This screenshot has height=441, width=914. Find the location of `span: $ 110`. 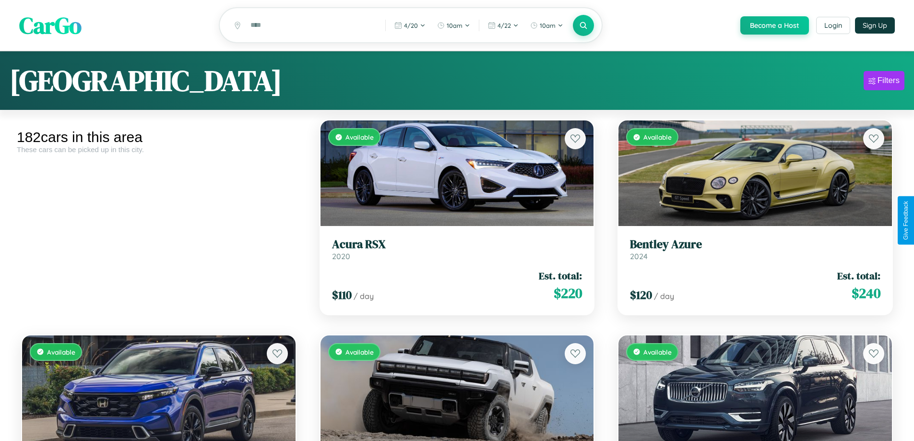

span: $ 110 is located at coordinates (342, 295).